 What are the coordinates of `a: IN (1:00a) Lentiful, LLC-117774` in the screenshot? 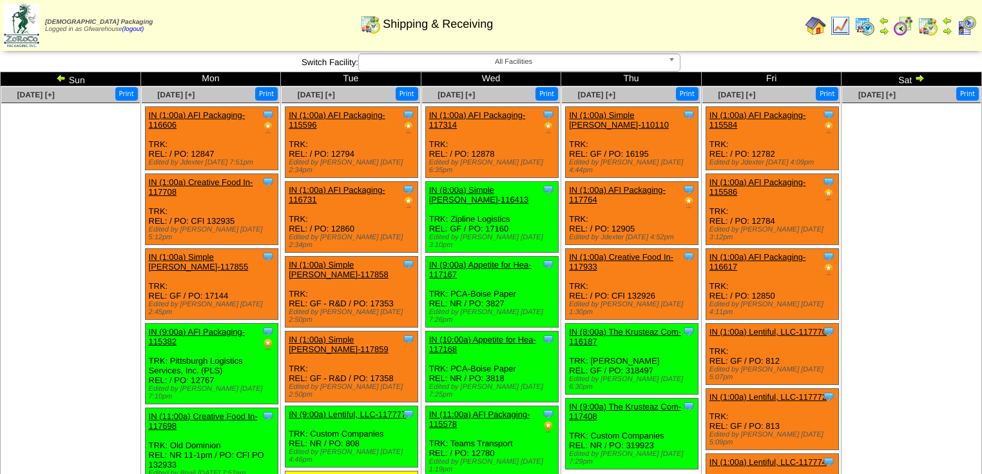 It's located at (768, 461).